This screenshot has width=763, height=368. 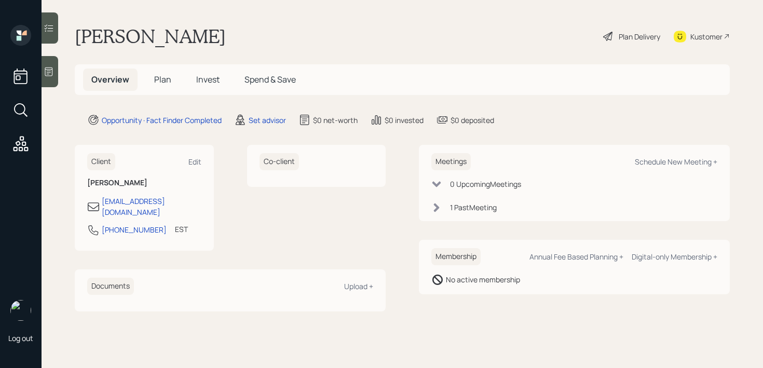 What do you see at coordinates (707, 36) in the screenshot?
I see `div: Kustomer` at bounding box center [707, 36].